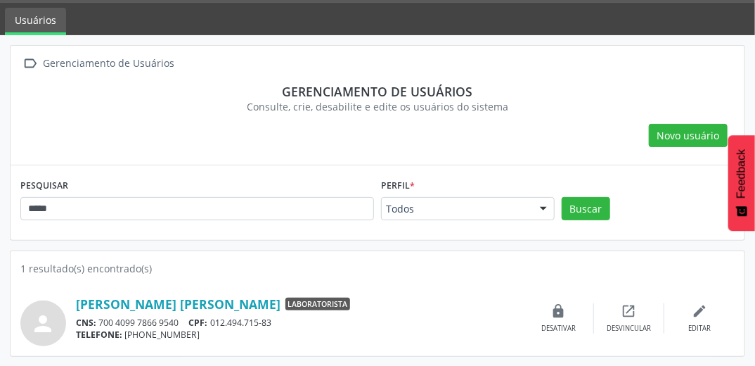  What do you see at coordinates (559, 311) in the screenshot?
I see `i: lock` at bounding box center [559, 311].